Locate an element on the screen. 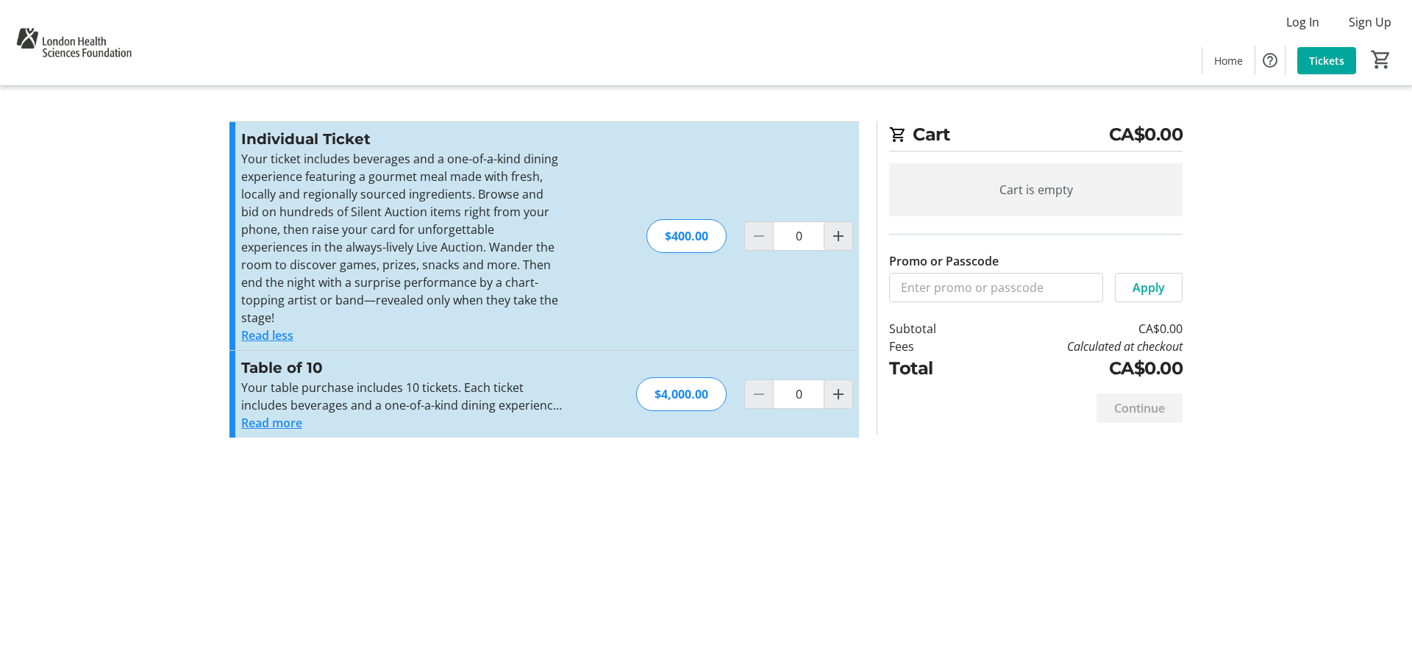  span: CA$0.00 is located at coordinates (1146, 135).